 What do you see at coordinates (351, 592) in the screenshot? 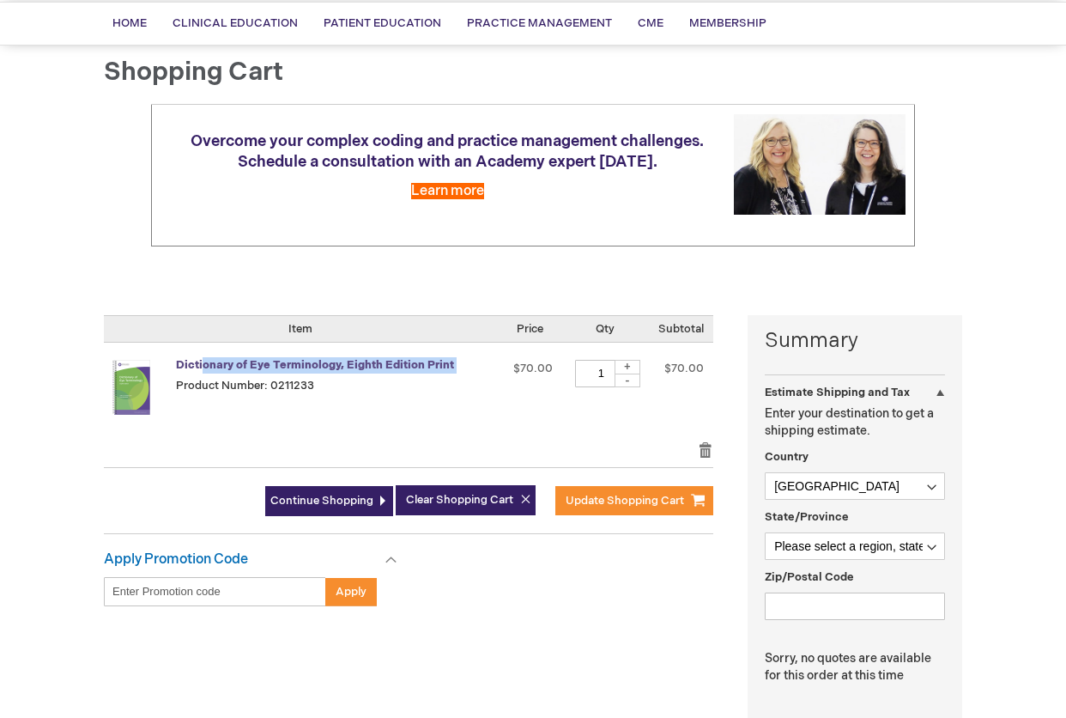
I see `span: Apply` at bounding box center [351, 592].